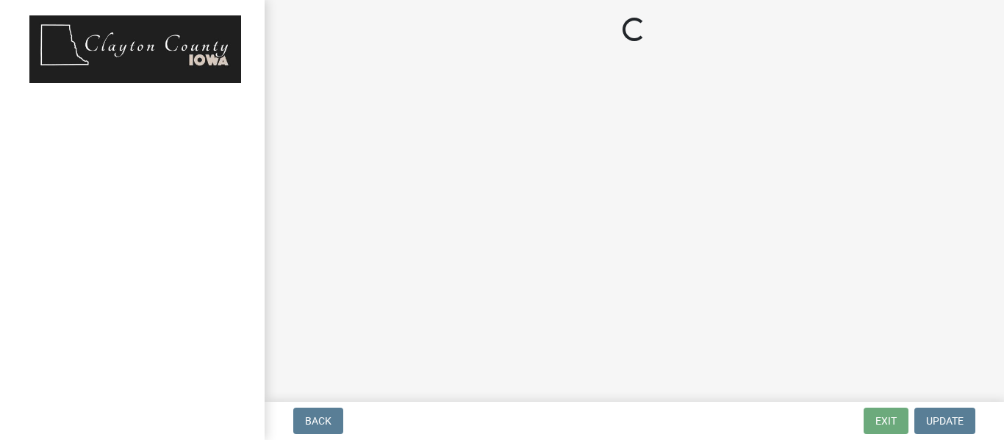 This screenshot has height=440, width=1004. I want to click on button: Update, so click(944, 421).